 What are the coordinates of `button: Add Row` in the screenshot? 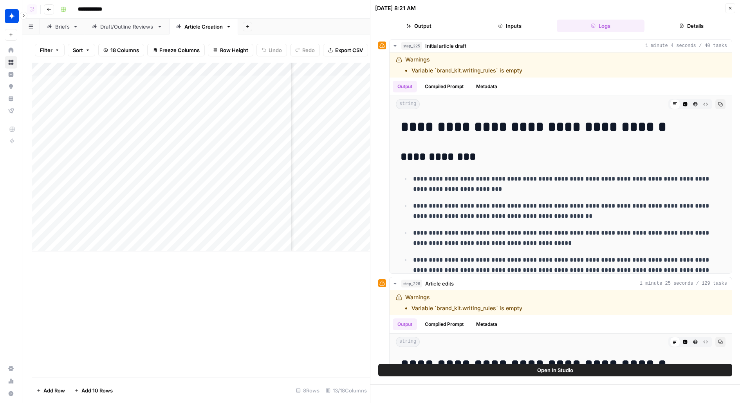 It's located at (51, 391).